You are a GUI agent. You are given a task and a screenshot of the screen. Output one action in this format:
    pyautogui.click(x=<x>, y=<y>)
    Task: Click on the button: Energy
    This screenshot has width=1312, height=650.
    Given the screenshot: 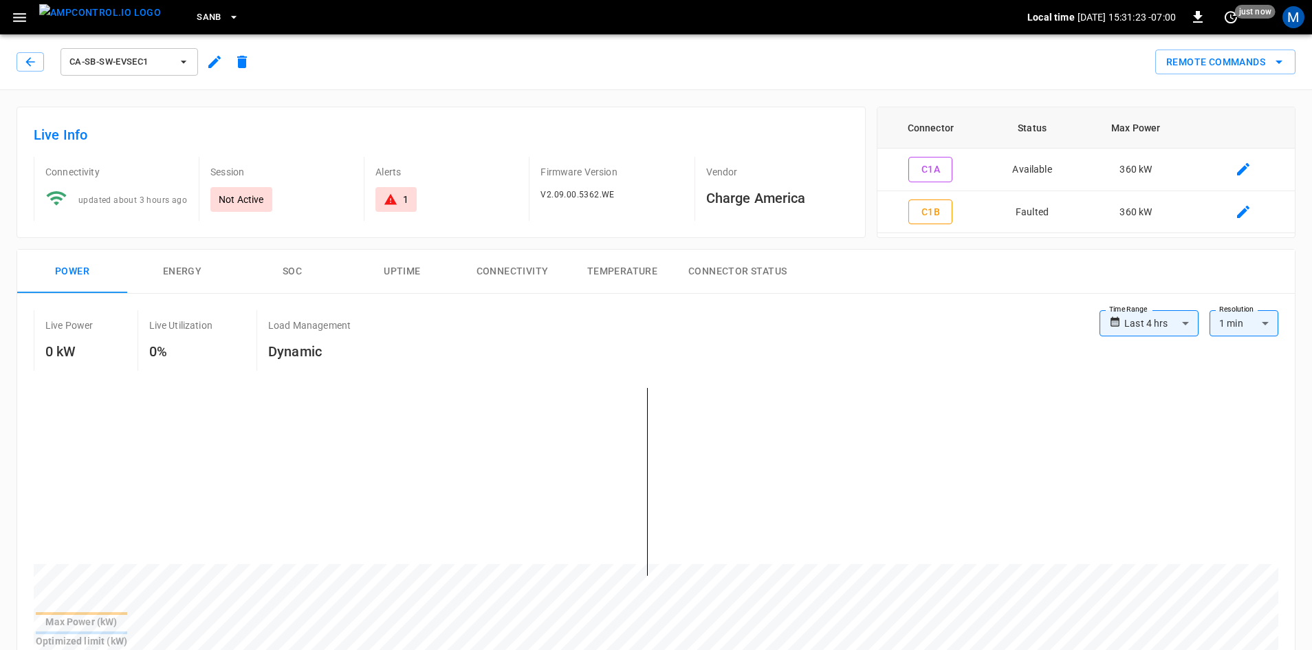 What is the action you would take?
    pyautogui.click(x=182, y=272)
    